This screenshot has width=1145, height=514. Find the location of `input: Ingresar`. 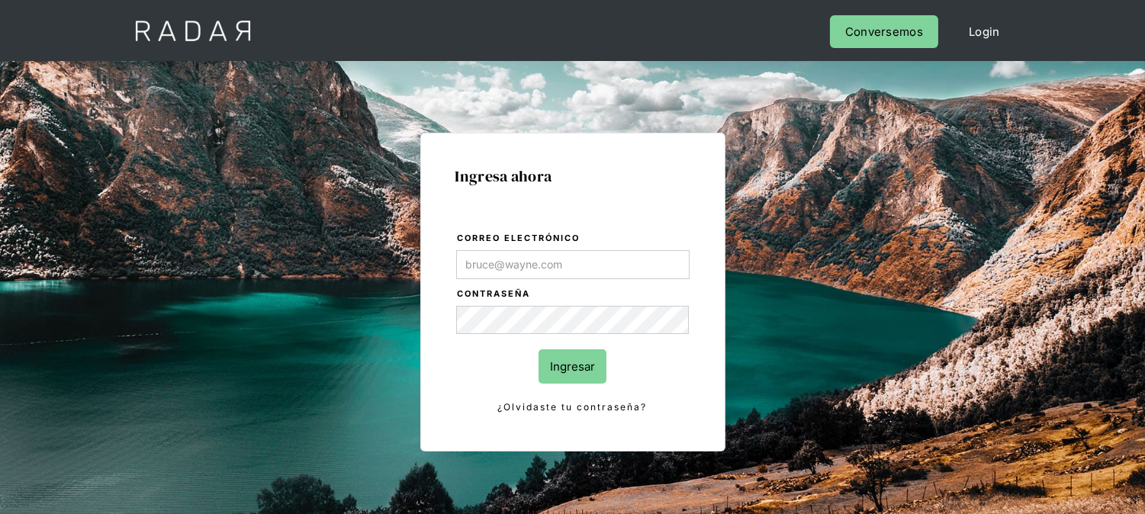

input: Ingresar is located at coordinates (572, 366).